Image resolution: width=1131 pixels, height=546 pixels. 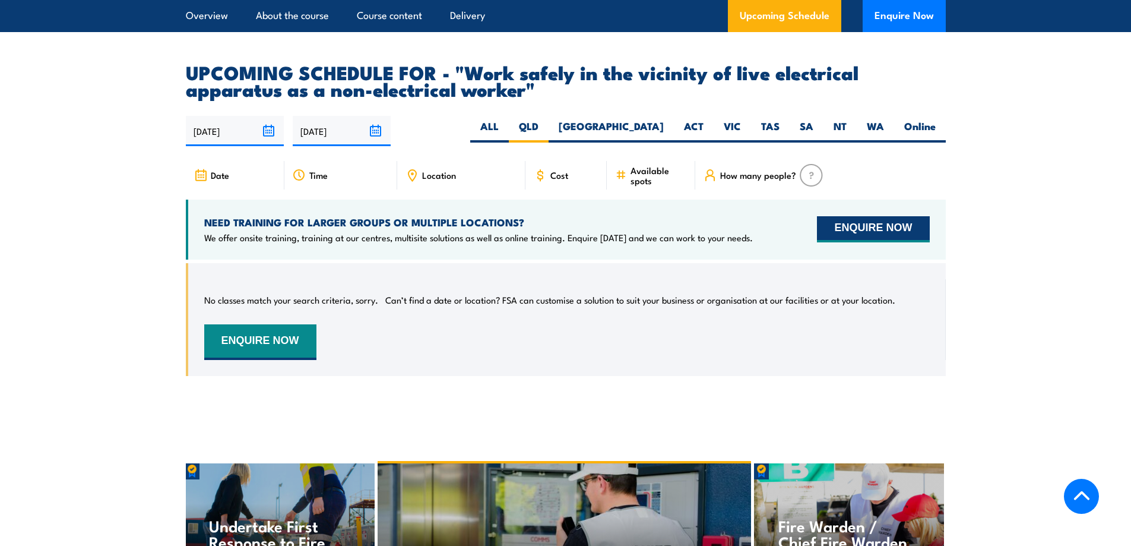 I want to click on label: SA, so click(x=806, y=131).